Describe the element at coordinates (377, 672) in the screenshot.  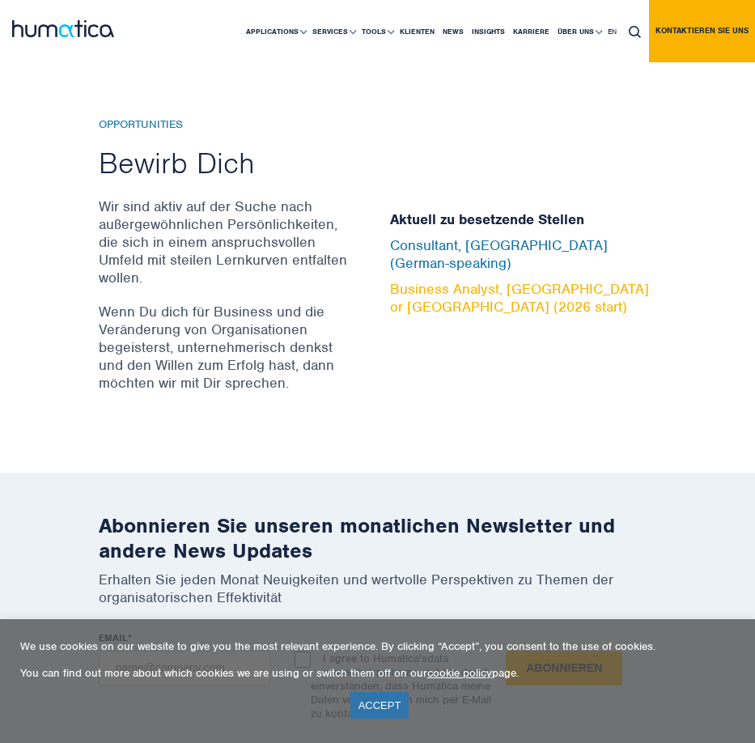
I see `p: You can find out more about which cookies we are using or switch them off on our page.` at that location.